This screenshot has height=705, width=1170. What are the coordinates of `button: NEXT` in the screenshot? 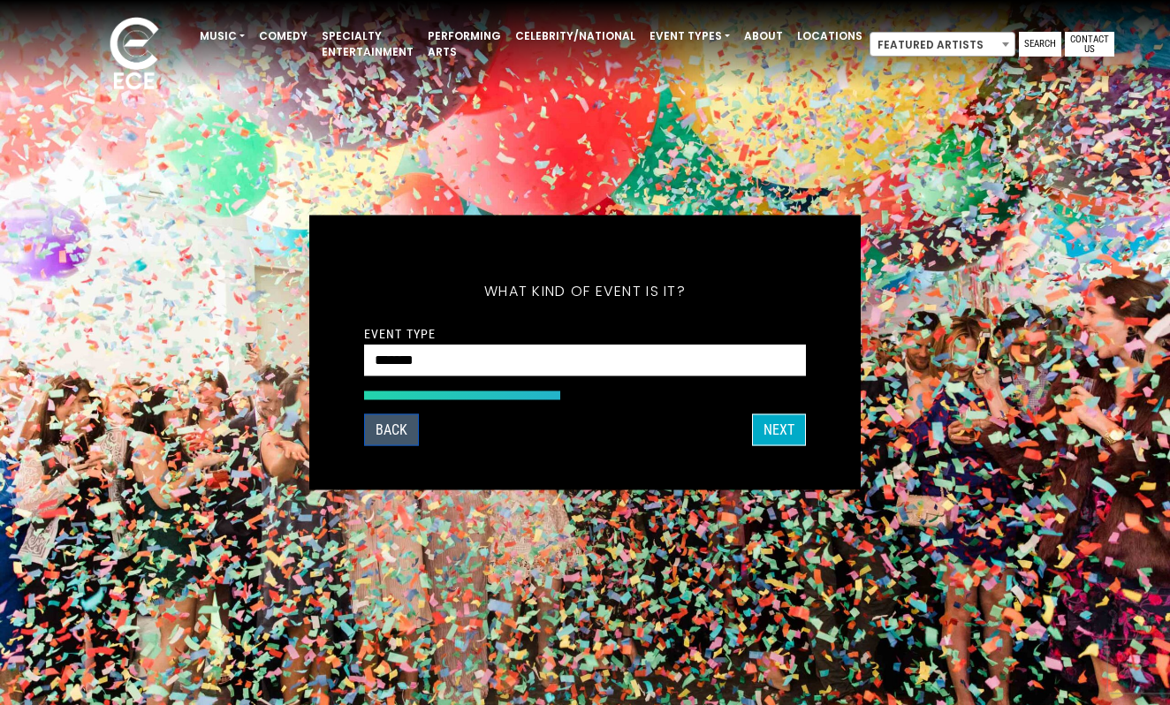 It's located at (778, 430).